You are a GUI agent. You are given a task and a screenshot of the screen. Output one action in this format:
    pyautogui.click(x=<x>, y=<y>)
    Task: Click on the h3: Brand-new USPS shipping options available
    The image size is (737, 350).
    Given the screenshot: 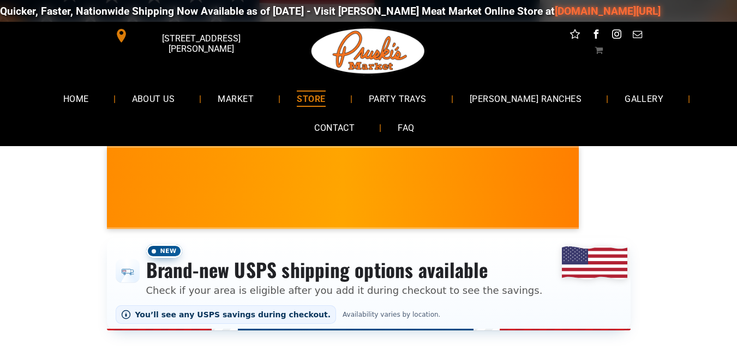 What is the action you would take?
    pyautogui.click(x=344, y=270)
    